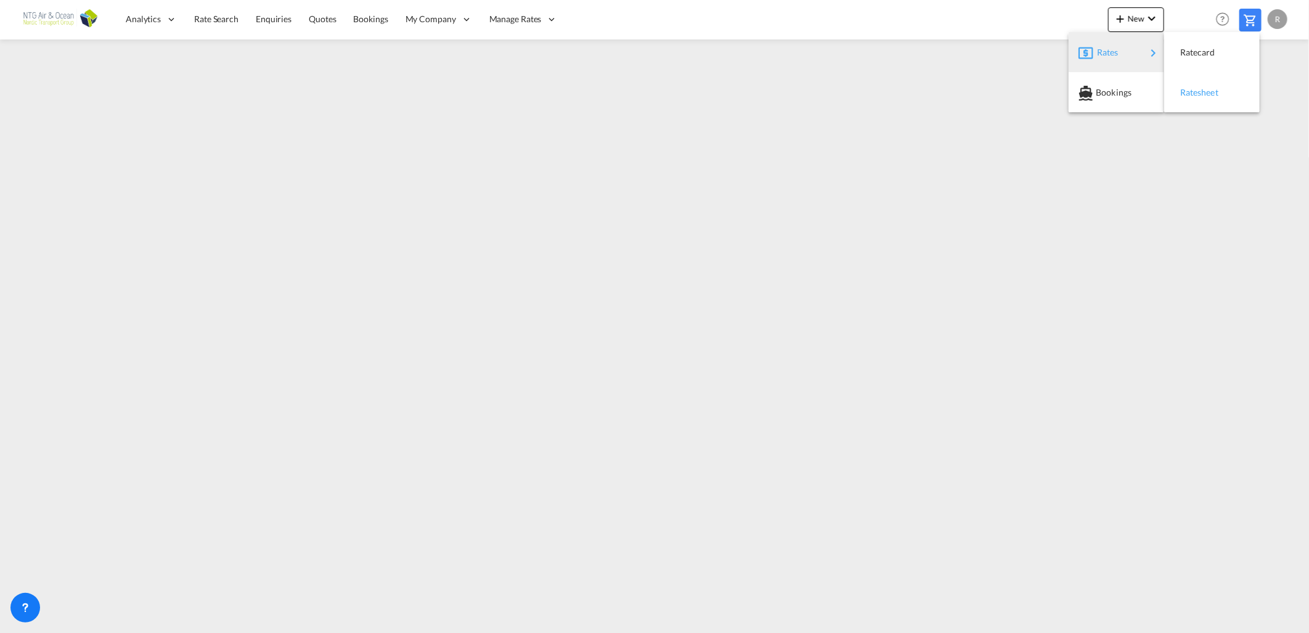  What do you see at coordinates (1105, 52) in the screenshot?
I see `span: Rates` at bounding box center [1105, 52].